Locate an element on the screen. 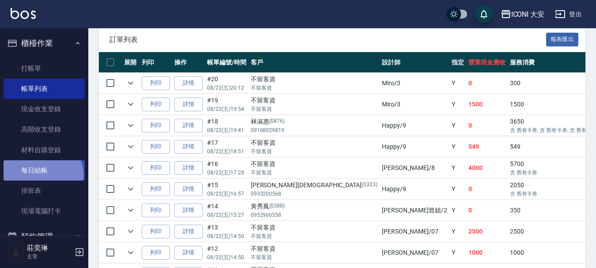 This screenshot has height=268, width=596. p: 主管 is located at coordinates (49, 256).